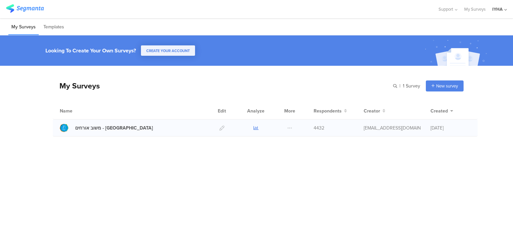 The width and height of the screenshot is (513, 232). I want to click on span: Respondents, so click(328, 111).